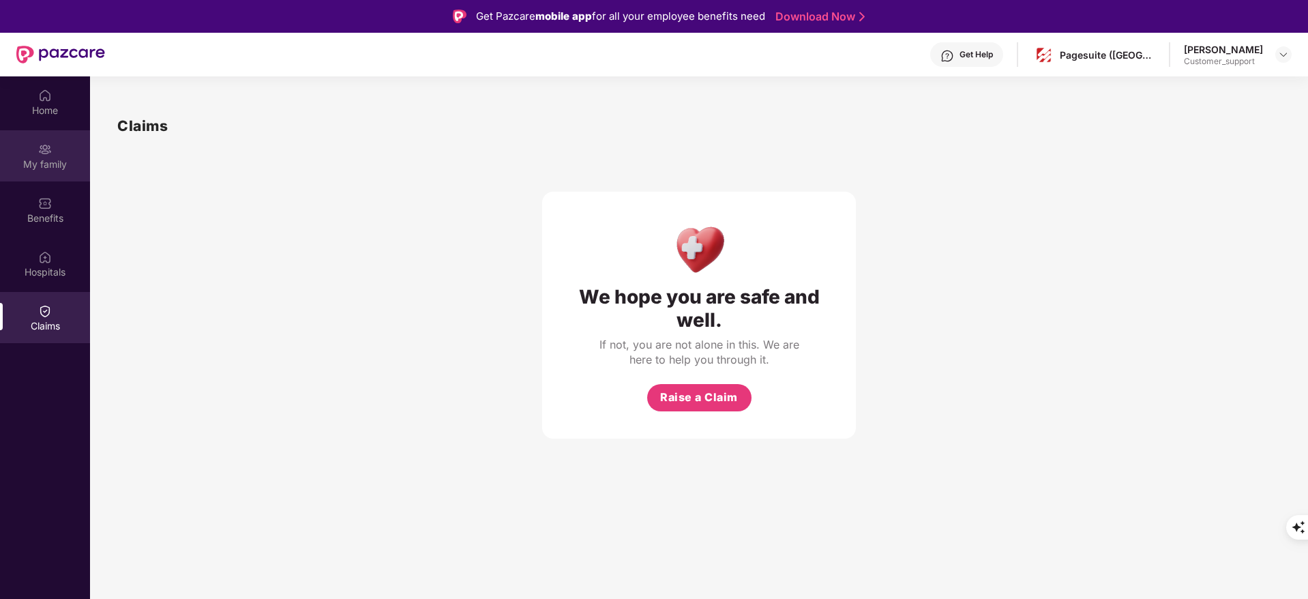 This screenshot has height=599, width=1308. Describe the element at coordinates (45, 149) in the screenshot. I see `img: svg+xml;base64,PHN2ZyB3aWR0aD0iMjAiIGhlaWdodD0iMjAiIHZpZXdCb3g9IjAgMCAyMCAyMCIgZmlsbD0ibm9uZSIgeG...` at that location.